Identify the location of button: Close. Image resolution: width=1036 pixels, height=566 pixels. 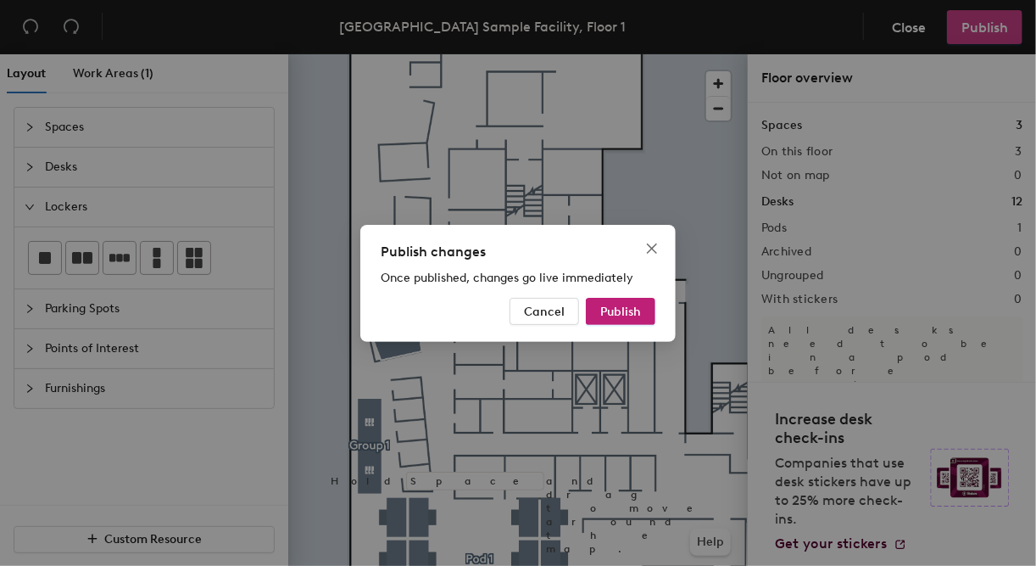
(652, 248).